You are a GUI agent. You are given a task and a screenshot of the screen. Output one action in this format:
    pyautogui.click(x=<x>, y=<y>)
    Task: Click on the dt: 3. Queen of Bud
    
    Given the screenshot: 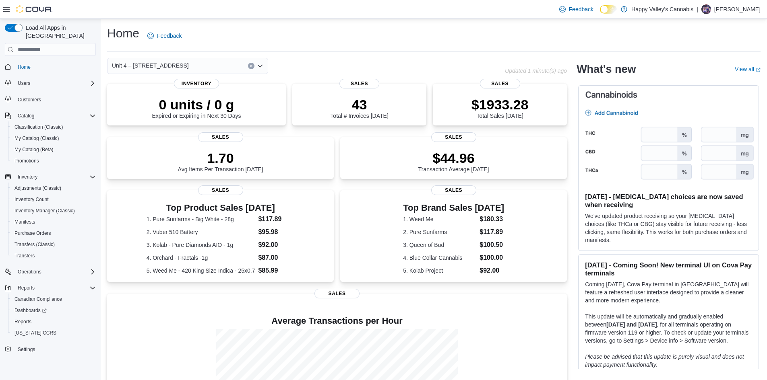 What is the action you would take?
    pyautogui.click(x=440, y=245)
    